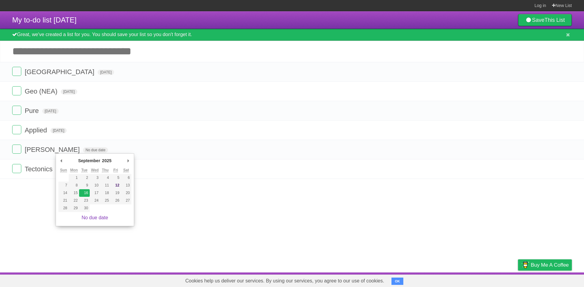 The width and height of the screenshot is (584, 287). What do you see at coordinates (555, 20) in the screenshot?
I see `b: This List` at bounding box center [555, 20].